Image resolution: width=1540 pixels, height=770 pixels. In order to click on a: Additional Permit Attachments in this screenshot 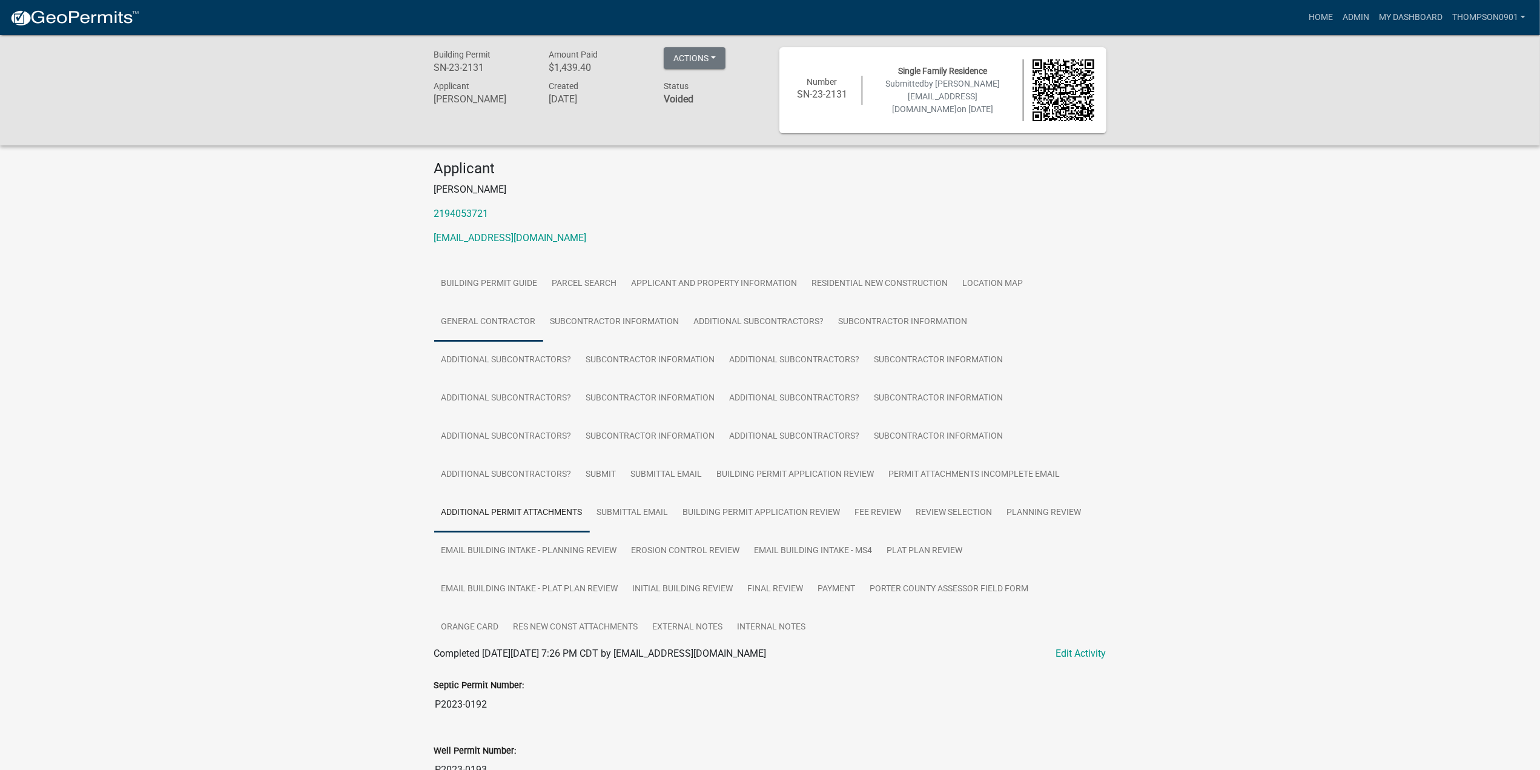, I will do `click(512, 513)`.